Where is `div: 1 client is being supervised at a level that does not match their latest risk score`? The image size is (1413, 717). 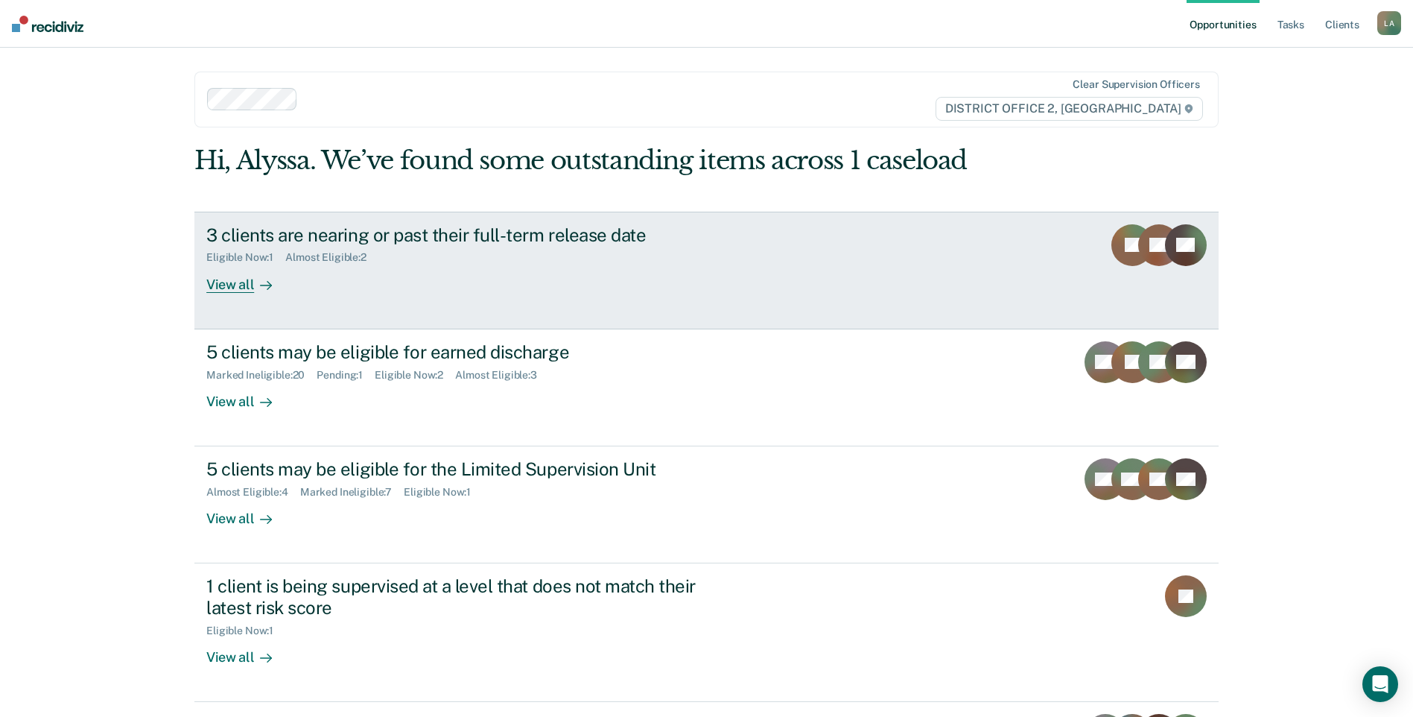 div: 1 client is being supervised at a level that does not match their latest risk score is located at coordinates (468, 597).